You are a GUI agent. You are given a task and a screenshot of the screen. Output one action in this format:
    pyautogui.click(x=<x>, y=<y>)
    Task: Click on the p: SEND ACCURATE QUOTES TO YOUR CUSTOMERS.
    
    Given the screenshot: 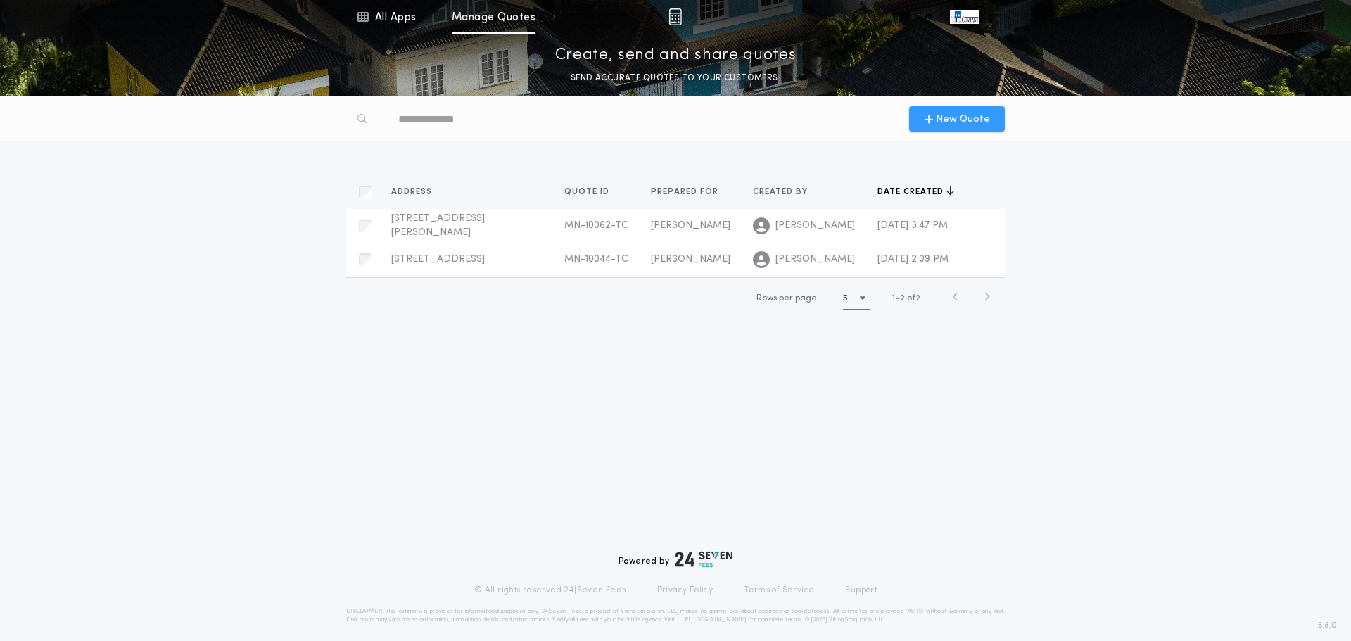 What is the action you would take?
    pyautogui.click(x=676, y=78)
    